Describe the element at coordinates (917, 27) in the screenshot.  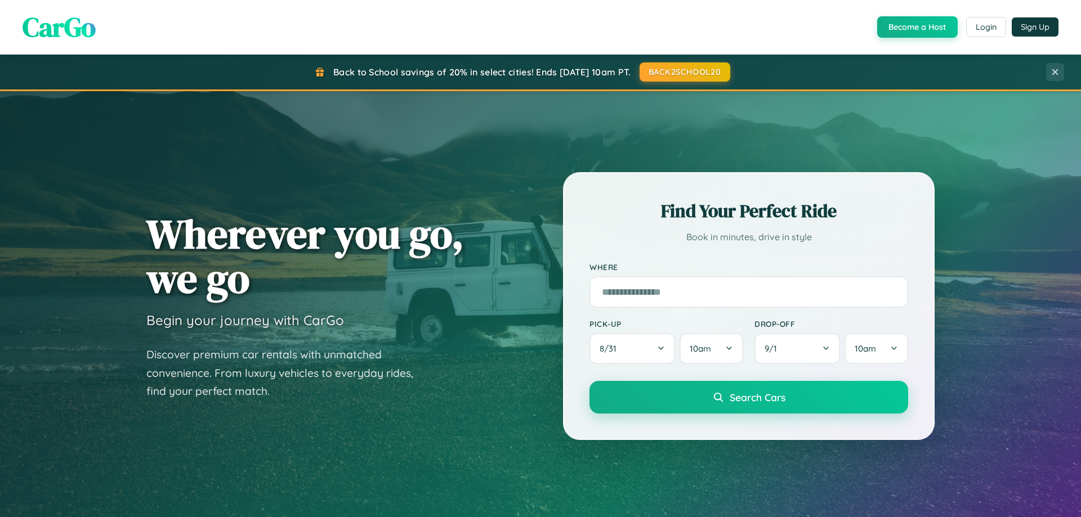
I see `button: Become a Host` at that location.